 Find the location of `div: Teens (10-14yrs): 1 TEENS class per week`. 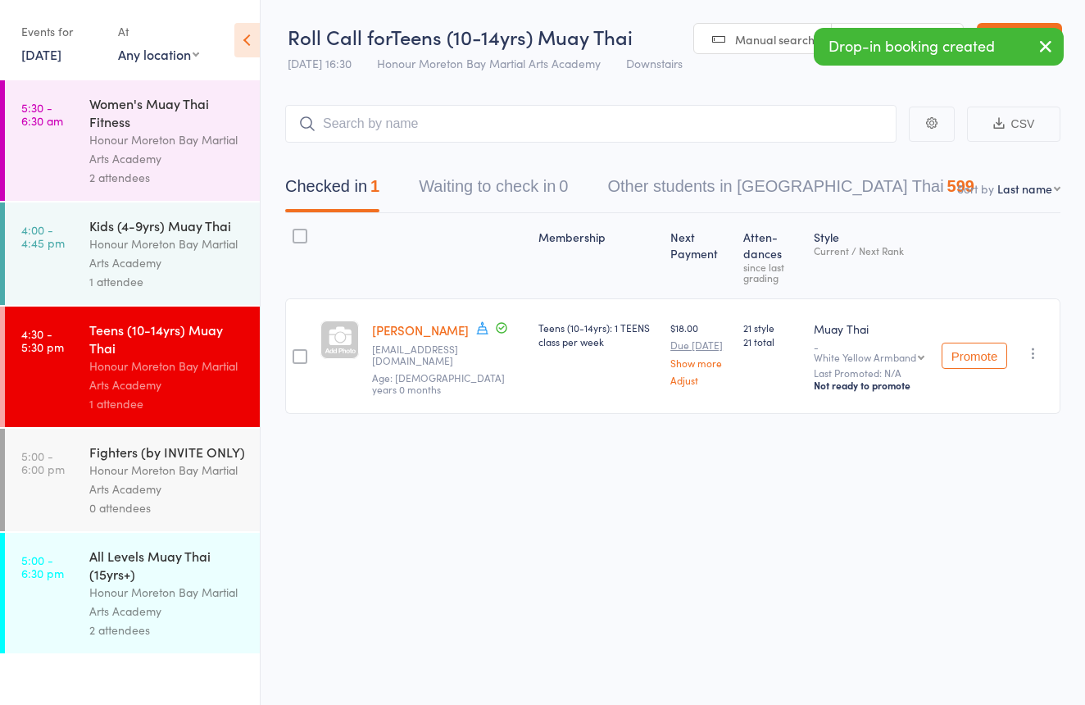

div: Teens (10-14yrs): 1 TEENS class per week is located at coordinates (598, 334).